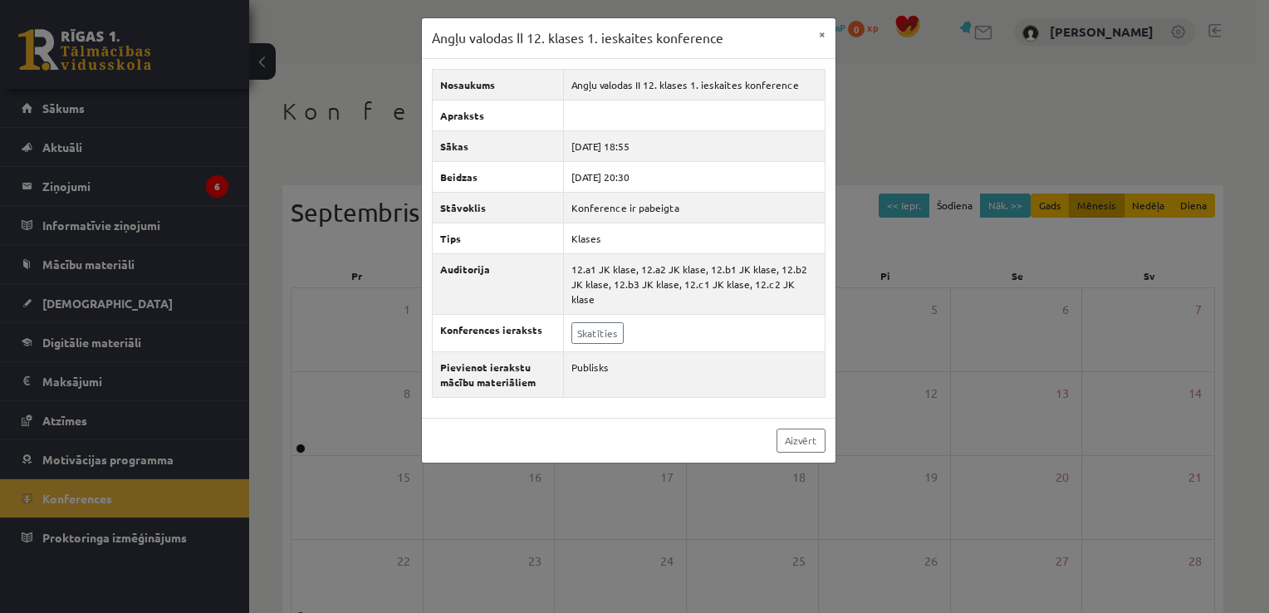  What do you see at coordinates (497, 283) in the screenshot?
I see `th: Auditorija` at bounding box center [497, 283].